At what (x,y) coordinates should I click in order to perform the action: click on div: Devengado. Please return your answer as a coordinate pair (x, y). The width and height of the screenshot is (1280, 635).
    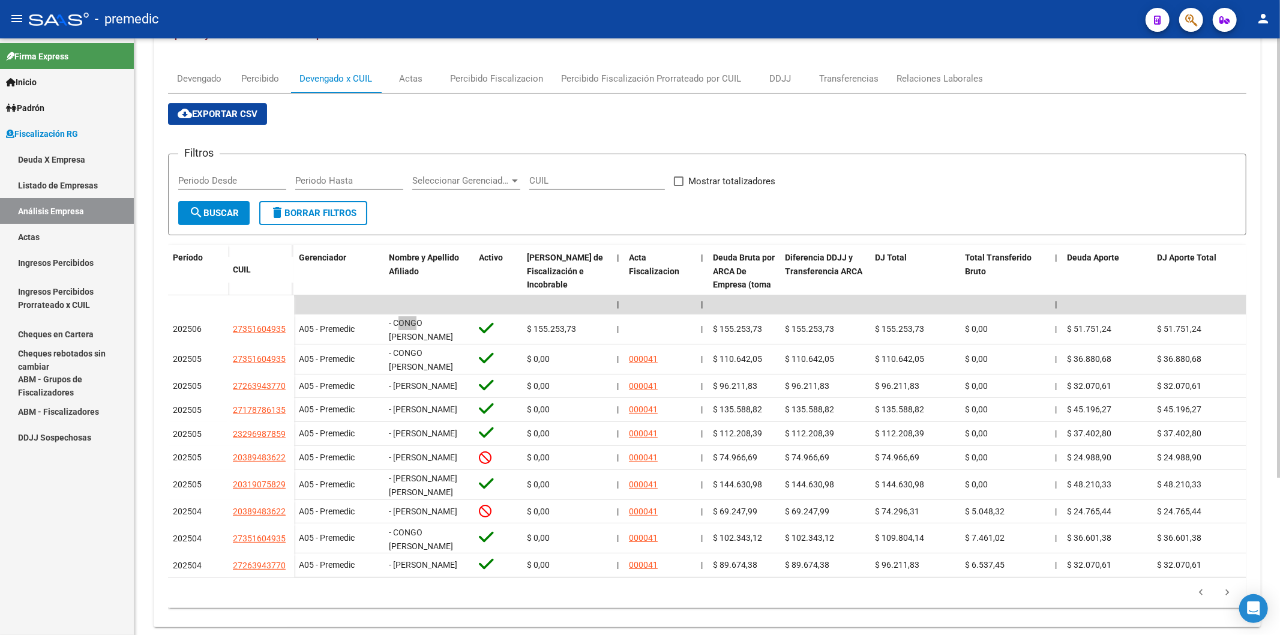
    Looking at the image, I should click on (199, 79).